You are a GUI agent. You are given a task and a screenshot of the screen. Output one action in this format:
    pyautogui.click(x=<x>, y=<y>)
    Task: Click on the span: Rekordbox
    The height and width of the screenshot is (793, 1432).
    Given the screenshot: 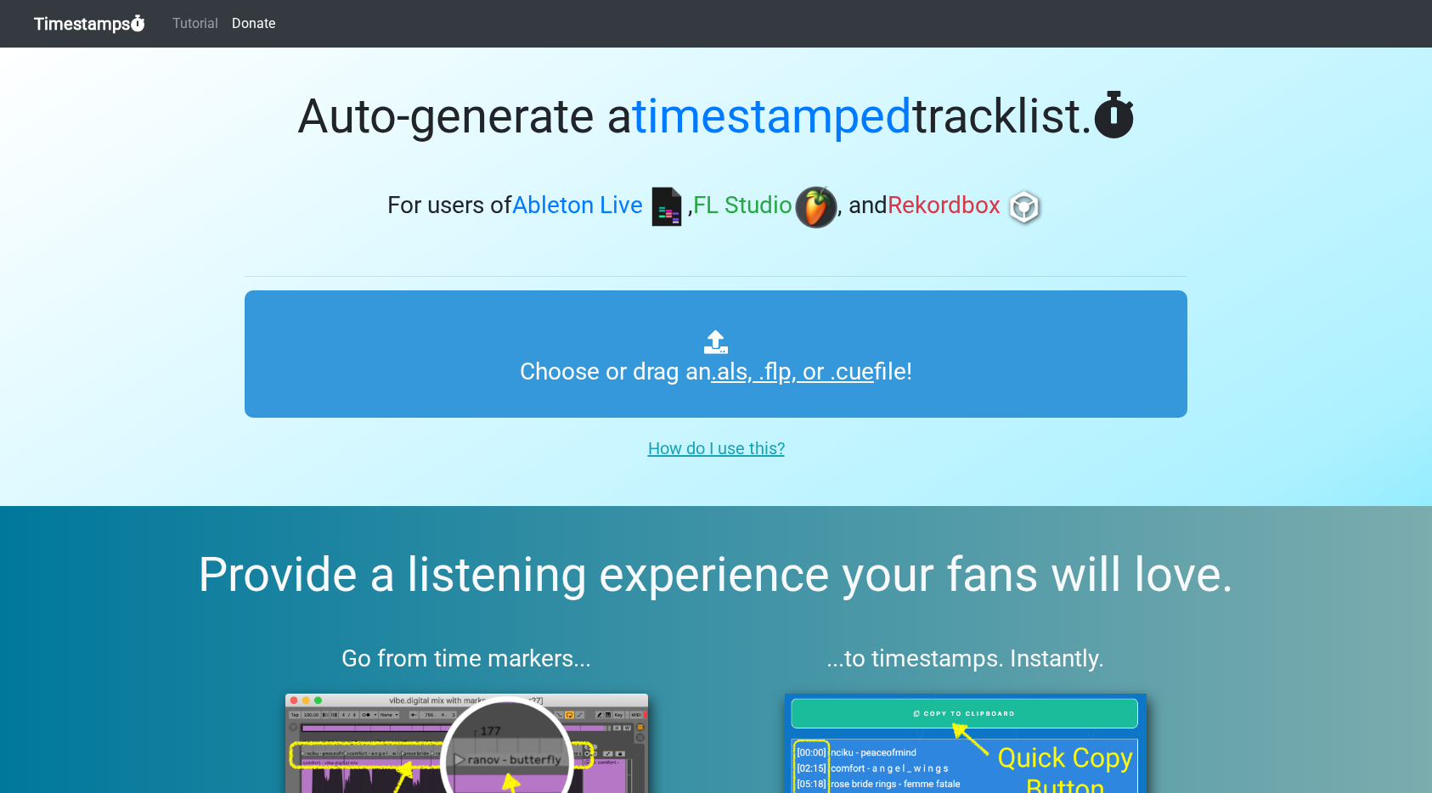 What is the action you would take?
    pyautogui.click(x=944, y=206)
    